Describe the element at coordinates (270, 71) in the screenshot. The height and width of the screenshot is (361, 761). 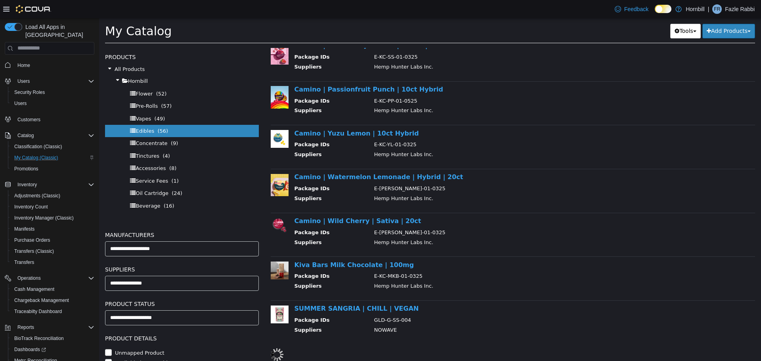
I see `a: Camino | Passionfruit Punch | 10ct Hybrid` at that location.